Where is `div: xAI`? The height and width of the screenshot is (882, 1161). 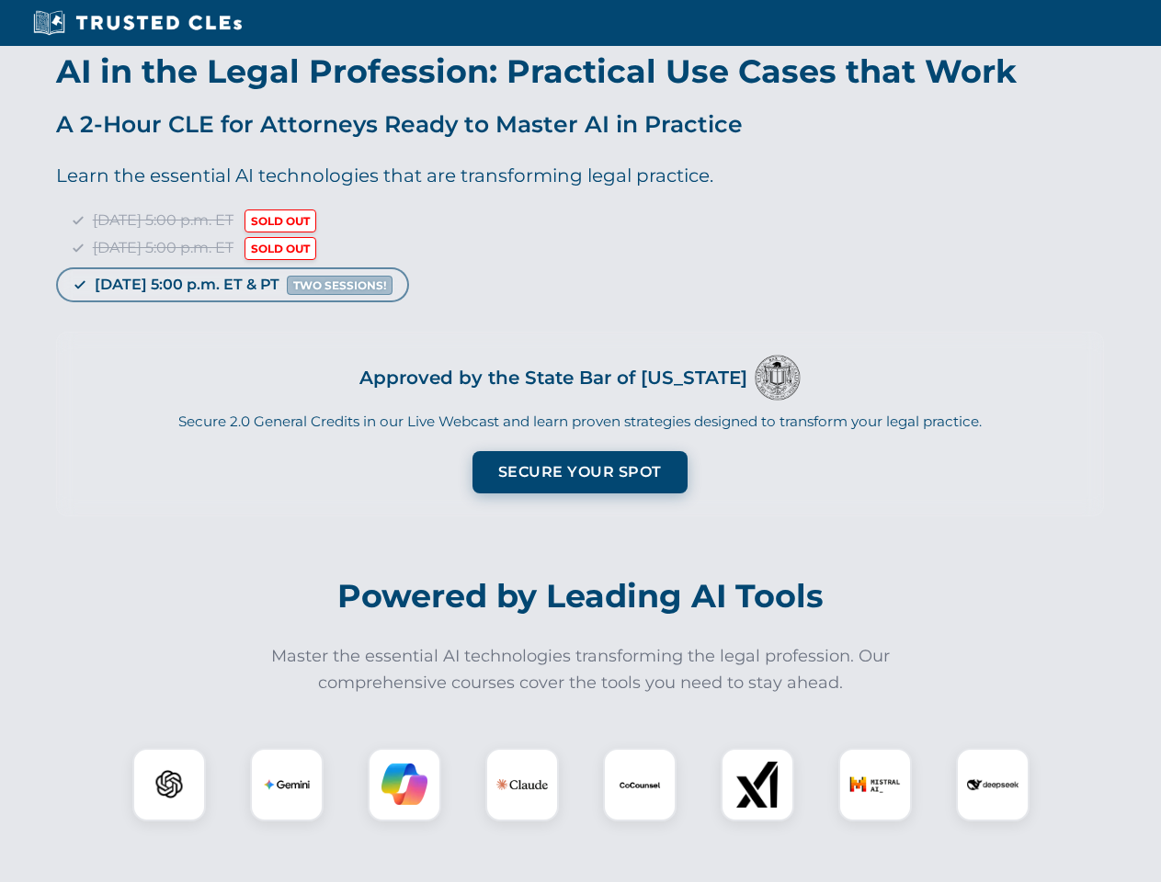 div: xAI is located at coordinates (757, 785).